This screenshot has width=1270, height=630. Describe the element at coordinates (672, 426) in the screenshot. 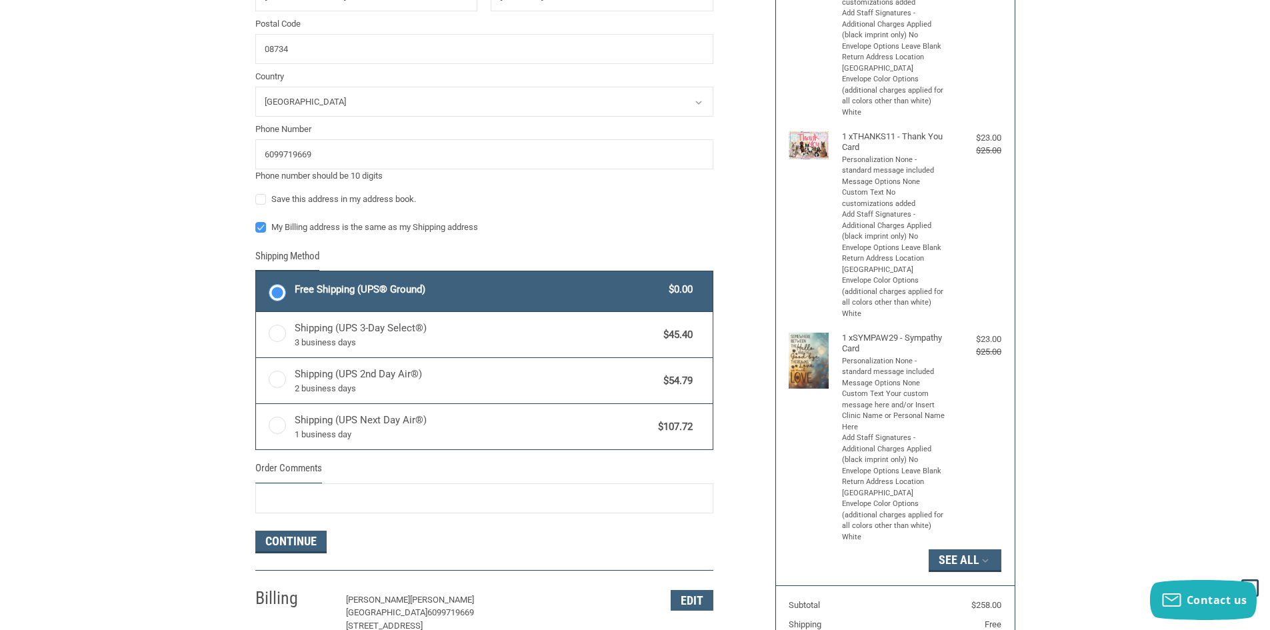

I see `span: $107.72` at that location.